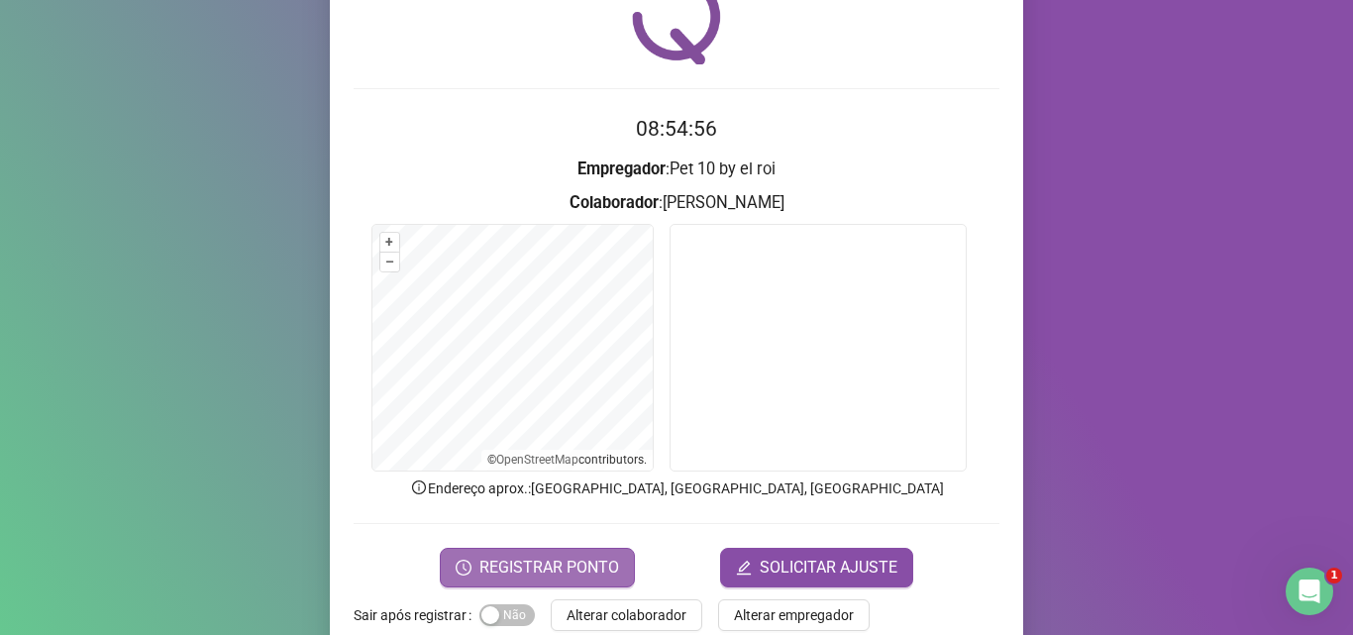 The image size is (1353, 635). I want to click on strong: Empregador, so click(621, 168).